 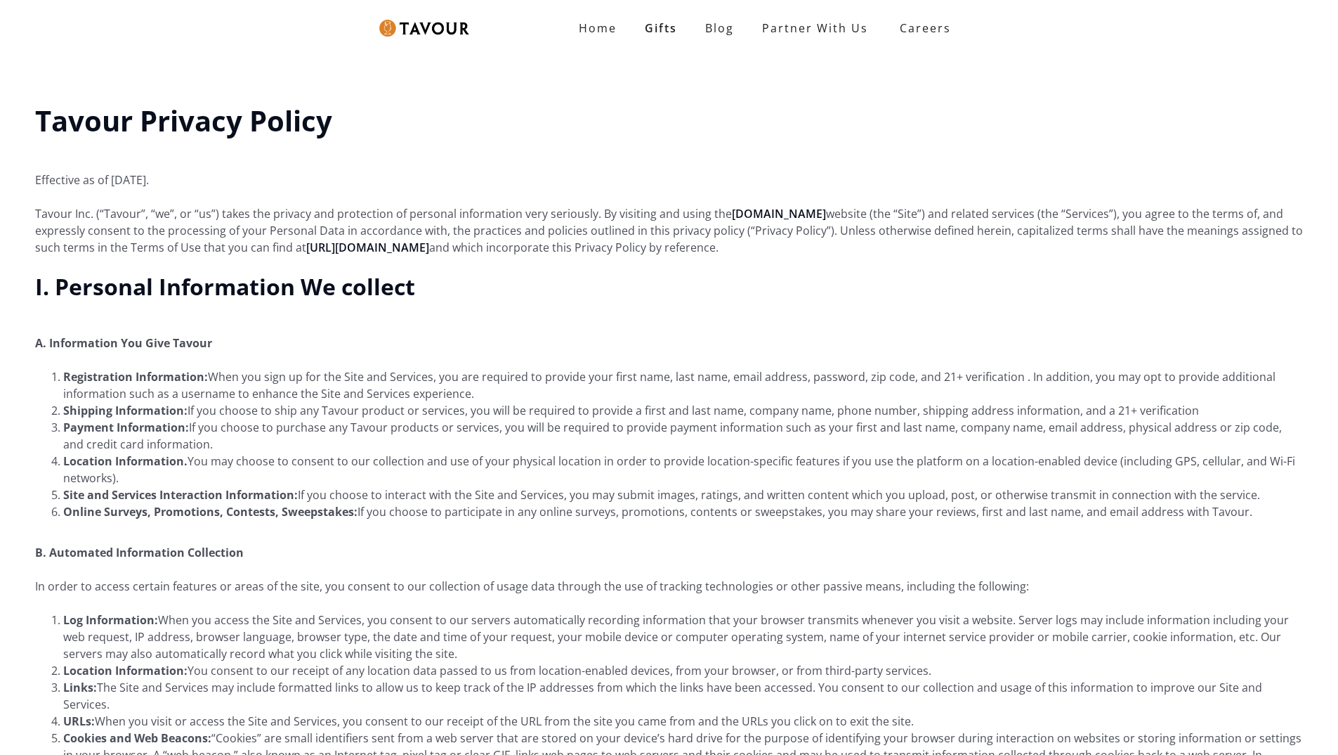 What do you see at coordinates (125, 461) in the screenshot?
I see `strong: Location Information.` at bounding box center [125, 461].